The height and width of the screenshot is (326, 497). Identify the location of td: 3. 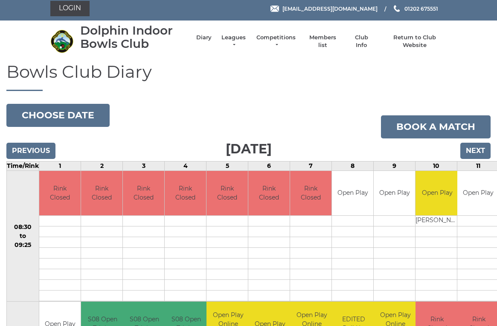
(144, 166).